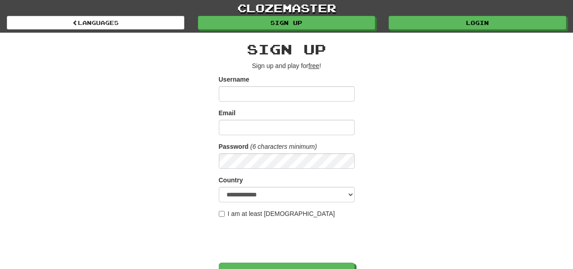 This screenshot has height=269, width=573. Describe the element at coordinates (287, 66) in the screenshot. I see `p: Sign up and play for !` at that location.